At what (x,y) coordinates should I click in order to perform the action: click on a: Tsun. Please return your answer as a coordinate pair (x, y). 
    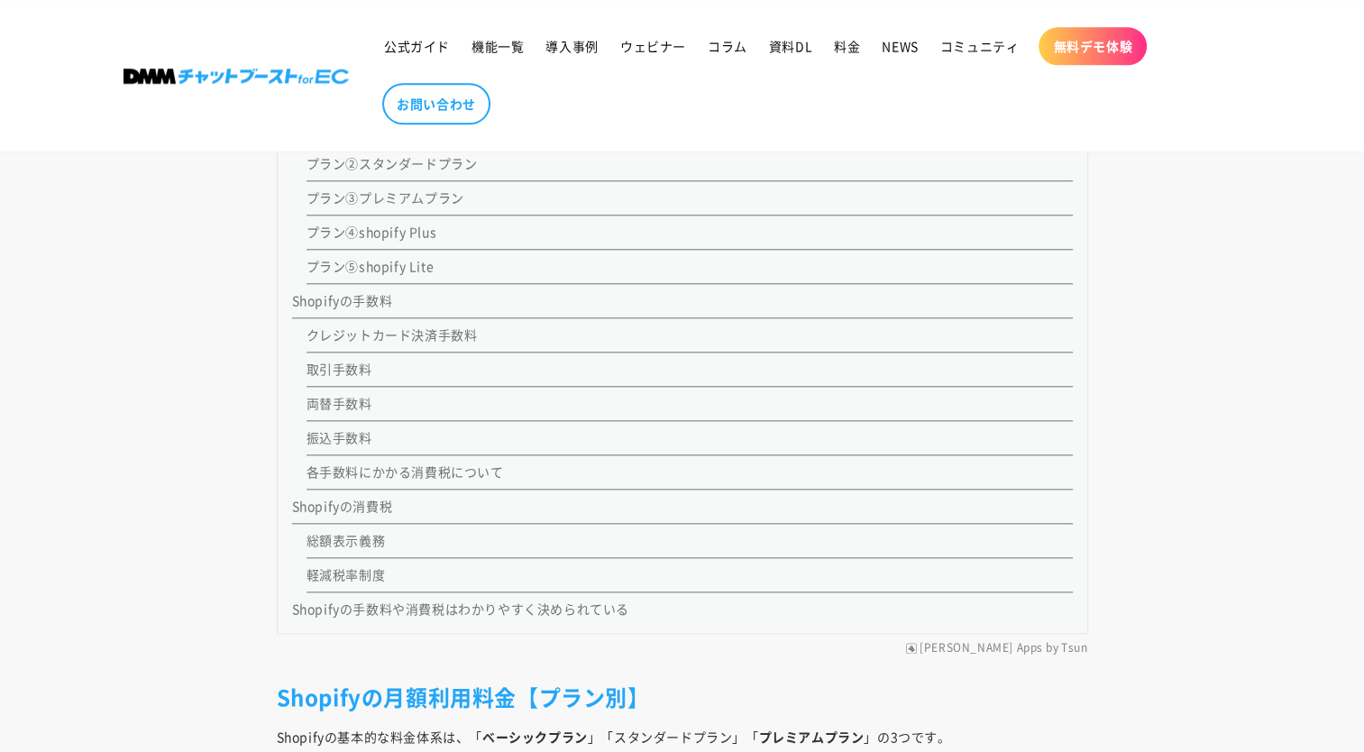
    Looking at the image, I should click on (1074, 648).